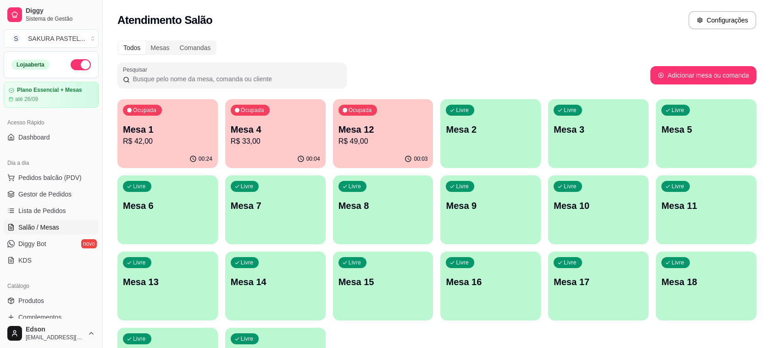  I want to click on p: Mesa 9, so click(490, 205).